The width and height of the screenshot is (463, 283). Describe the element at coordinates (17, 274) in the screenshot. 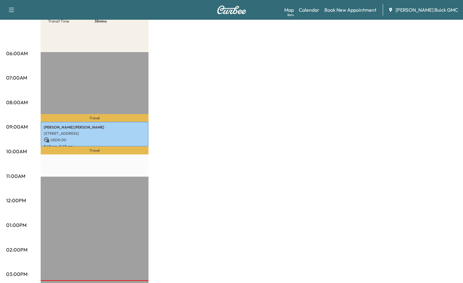

I see `p: 03:00PM` at that location.